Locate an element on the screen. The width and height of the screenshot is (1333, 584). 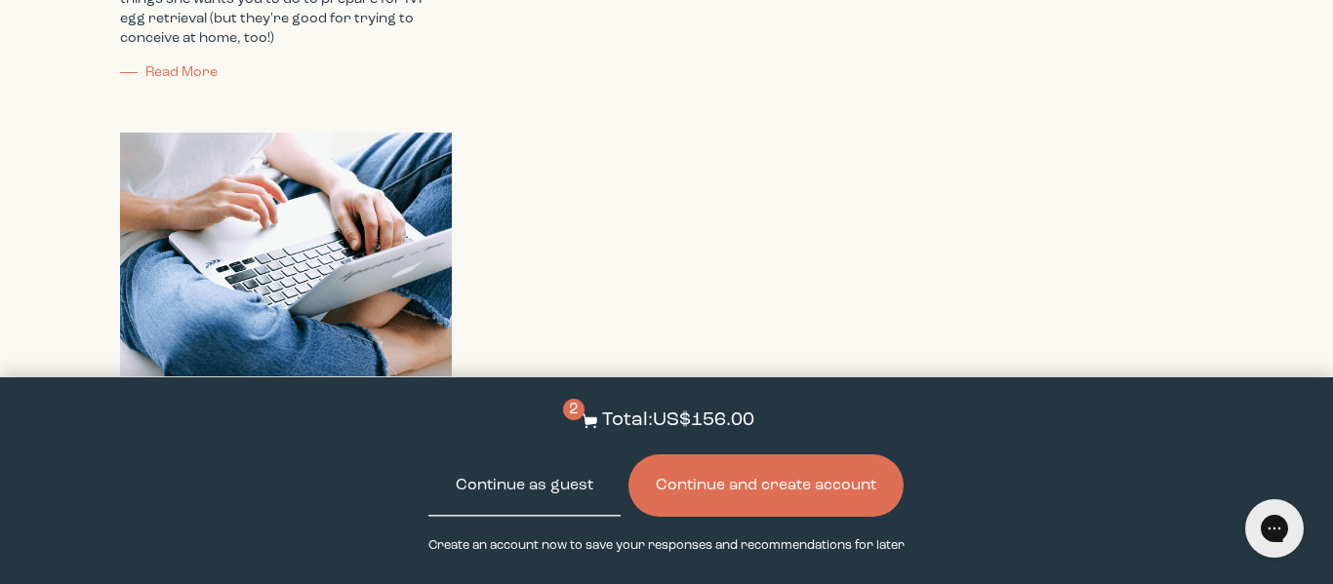
a: Read More is located at coordinates (169, 72).